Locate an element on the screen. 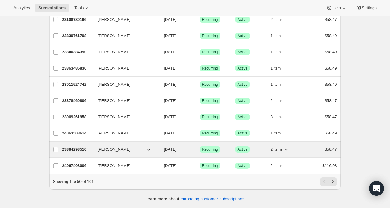  p: 23339761798 is located at coordinates (78, 36).